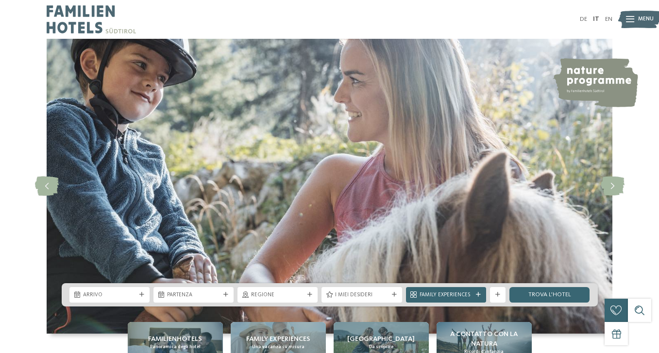  Describe the element at coordinates (595, 83) in the screenshot. I see `a: nature programme by Familienhotels Südtirol` at that location.